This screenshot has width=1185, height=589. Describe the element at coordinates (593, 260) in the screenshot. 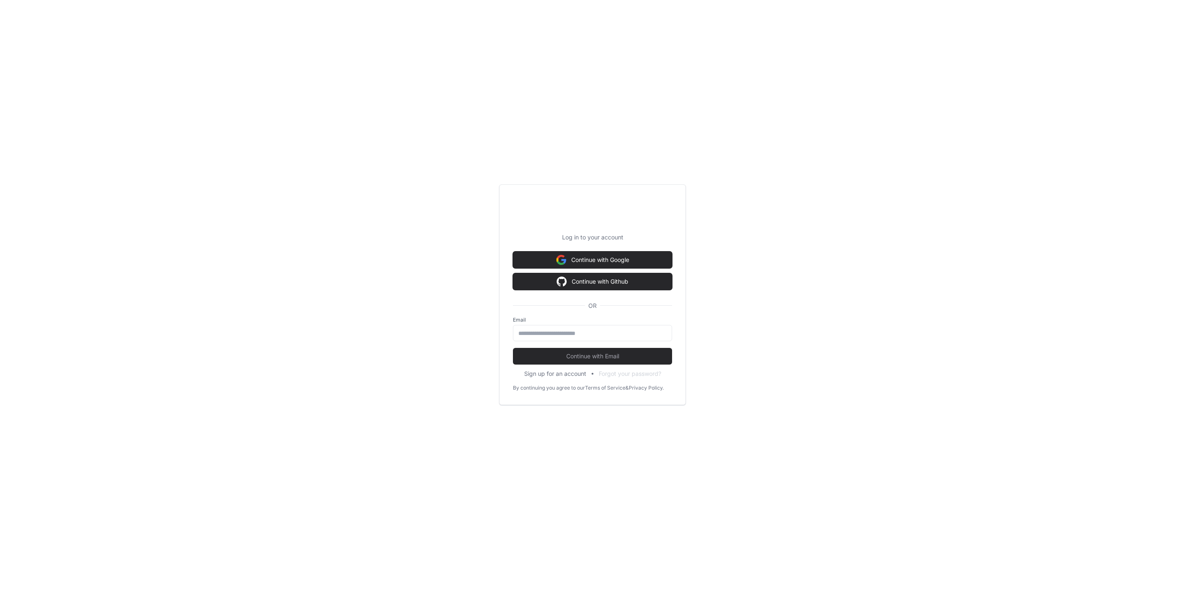

I see `button: Continue with Google` at that location.